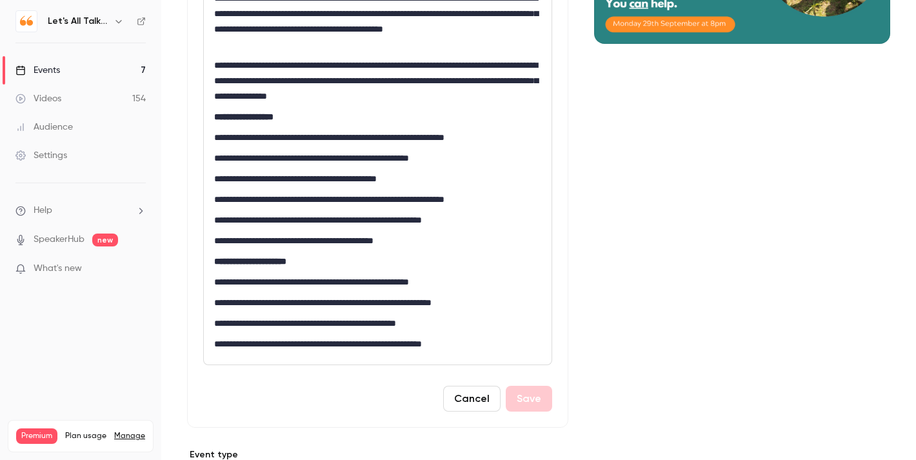 The height and width of the screenshot is (460, 916). I want to click on div: Settings, so click(41, 155).